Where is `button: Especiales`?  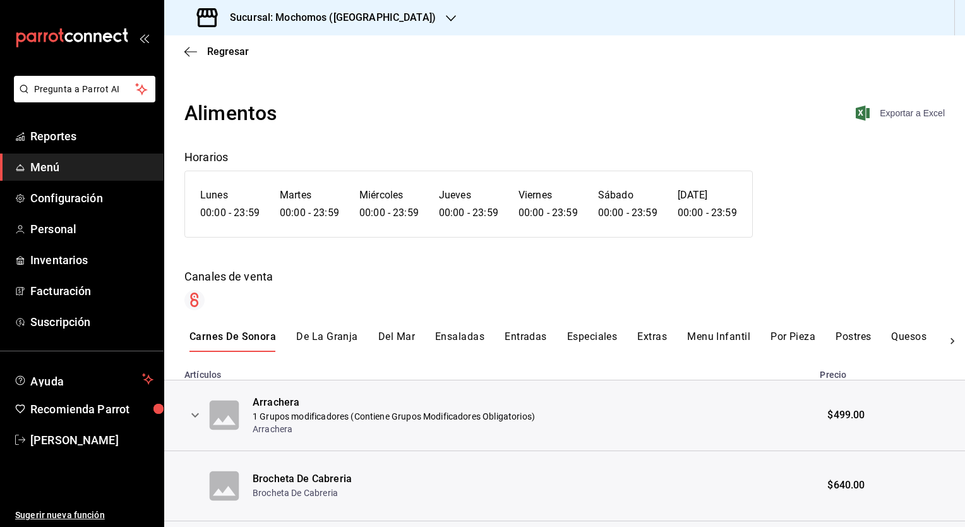
button: Especiales is located at coordinates (592, 341).